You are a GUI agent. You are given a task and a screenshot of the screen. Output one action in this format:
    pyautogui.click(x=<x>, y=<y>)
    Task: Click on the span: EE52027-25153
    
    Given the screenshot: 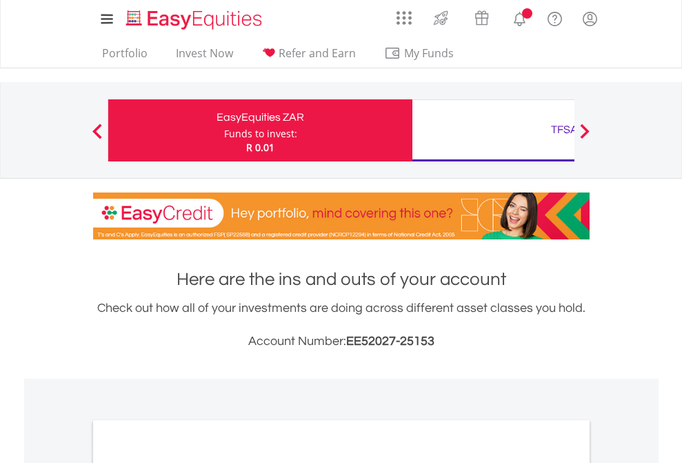 What is the action you would take?
    pyautogui.click(x=391, y=341)
    